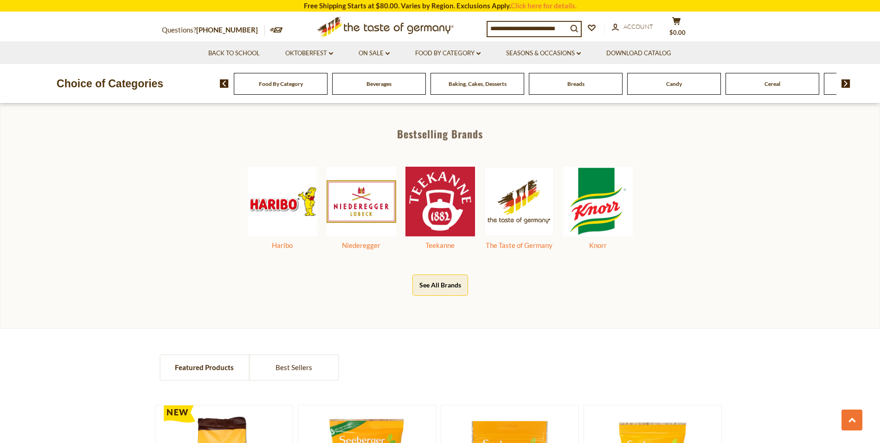 The image size is (880, 443). I want to click on div: Haribo, so click(283, 245).